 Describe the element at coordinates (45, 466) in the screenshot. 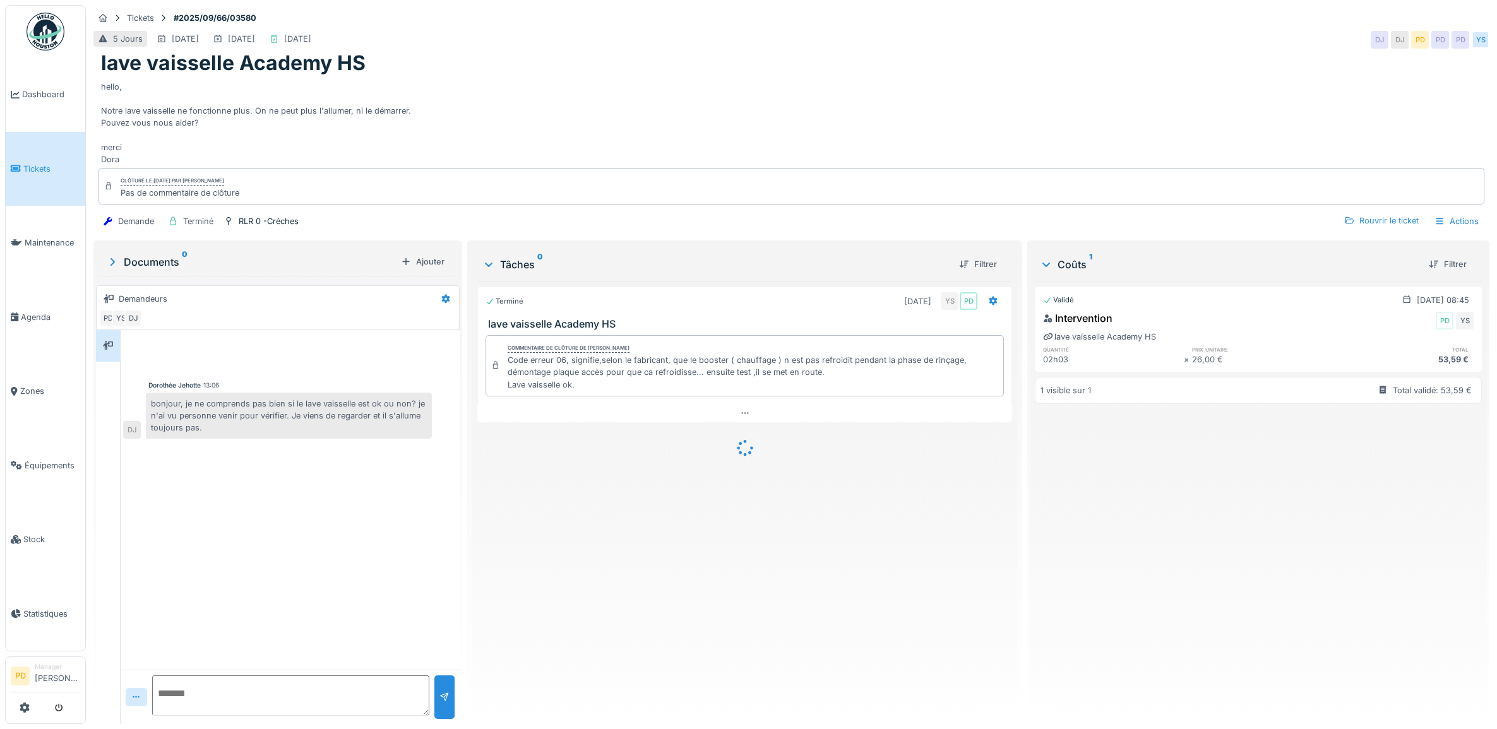

I see `a: Équipements` at that location.